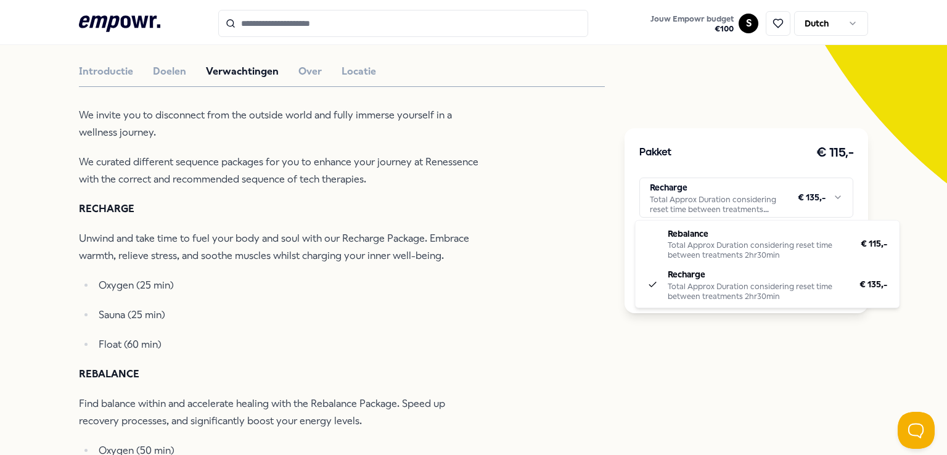  Describe the element at coordinates (874, 244) in the screenshot. I see `span: € 115,-` at that location.